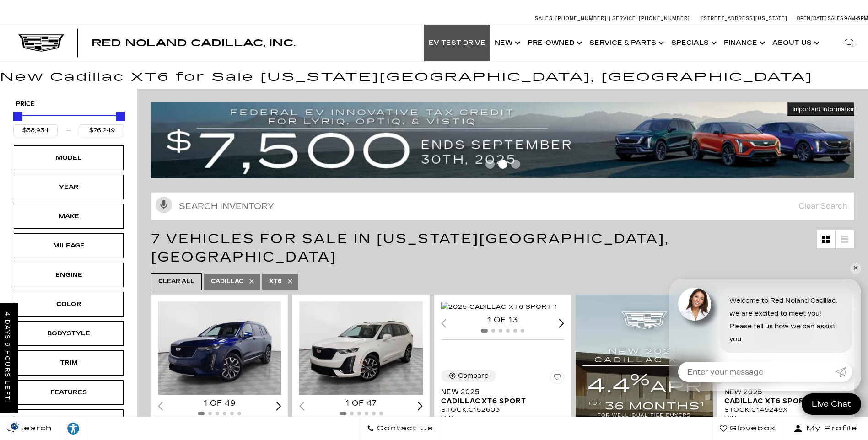  Describe the element at coordinates (33, 429) in the screenshot. I see `span: Search` at that location.